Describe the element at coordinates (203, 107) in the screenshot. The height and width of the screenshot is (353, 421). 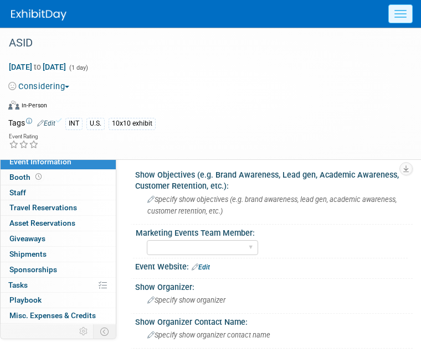
I see `div: Event Format` at that location.